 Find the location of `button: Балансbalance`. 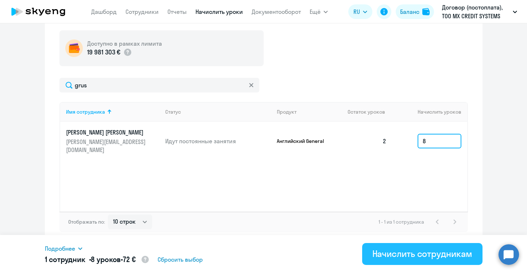

button: Балансbalance is located at coordinates (415, 12).